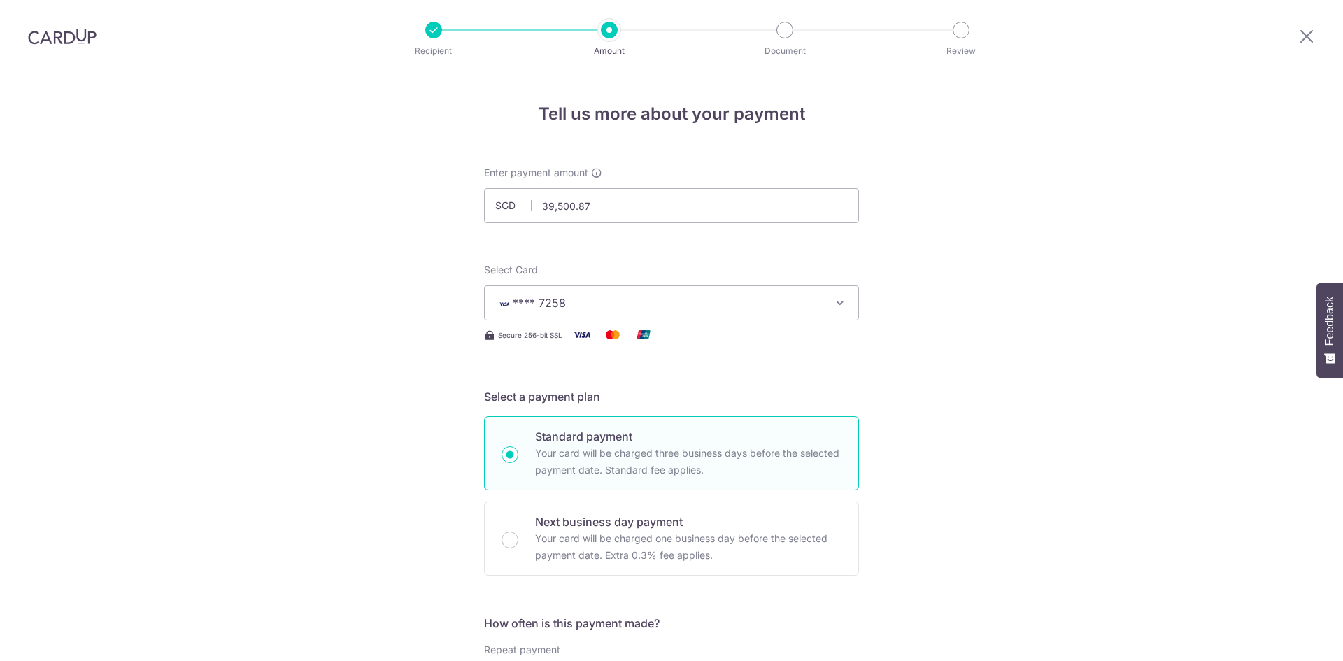 This screenshot has width=1343, height=661. Describe the element at coordinates (613, 334) in the screenshot. I see `img: Mastercard` at that location.